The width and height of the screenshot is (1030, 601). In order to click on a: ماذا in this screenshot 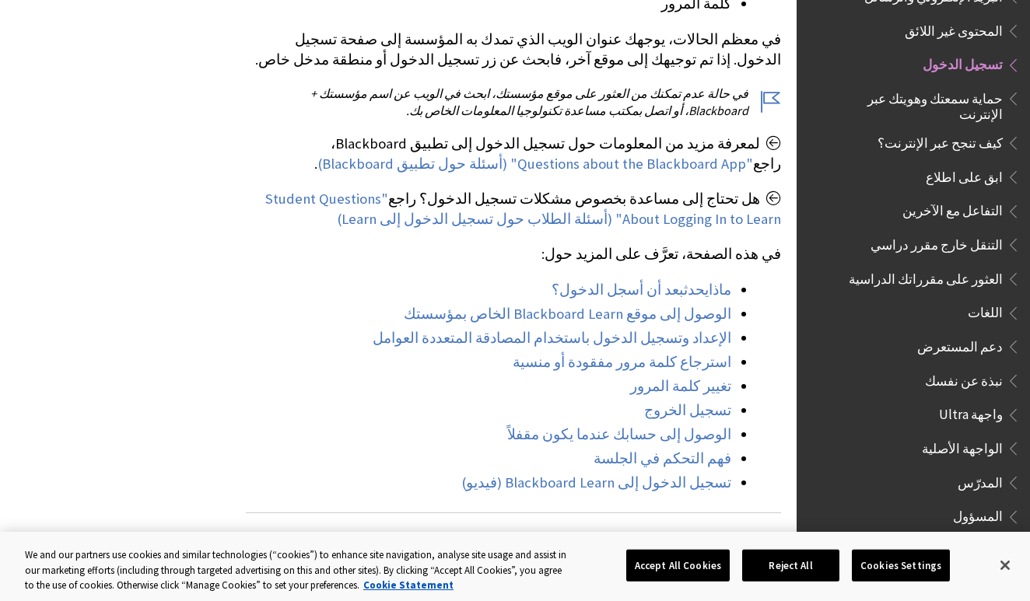, I will do `click(719, 290)`.